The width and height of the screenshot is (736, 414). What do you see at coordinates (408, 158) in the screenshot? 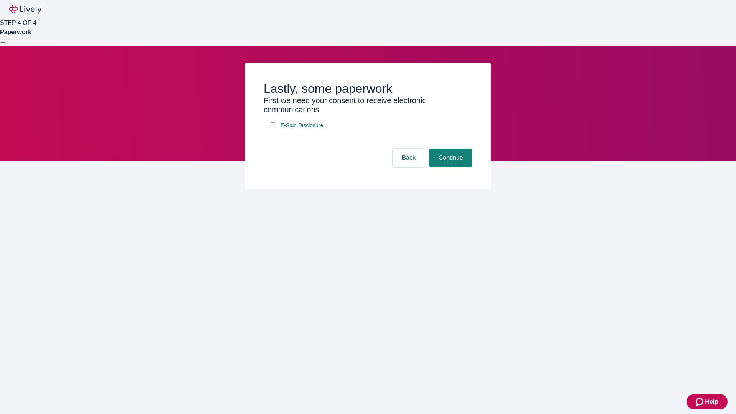
I see `button: Back` at bounding box center [408, 158].